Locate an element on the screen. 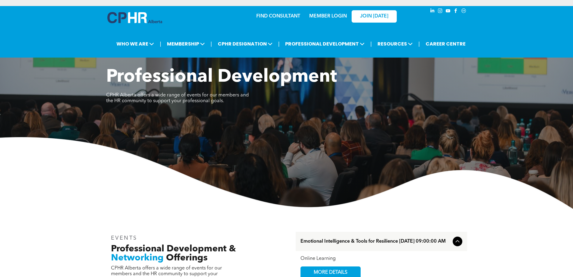 This screenshot has height=277, width=573. span: Professional Development & is located at coordinates (173, 249).